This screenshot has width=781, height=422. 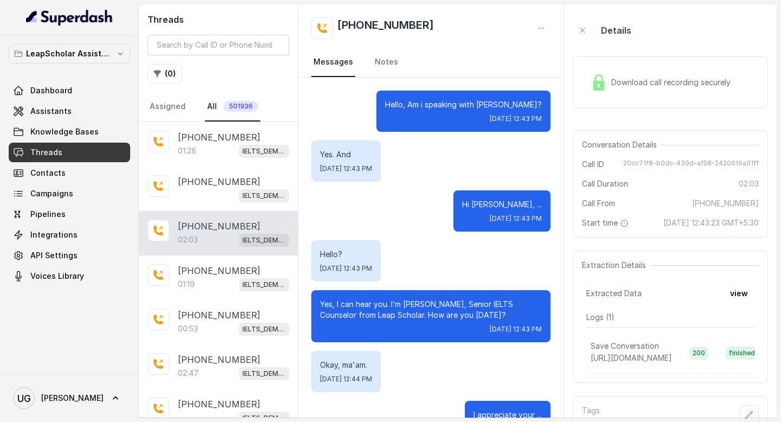 What do you see at coordinates (24, 398) in the screenshot?
I see `text: UG` at bounding box center [24, 398].